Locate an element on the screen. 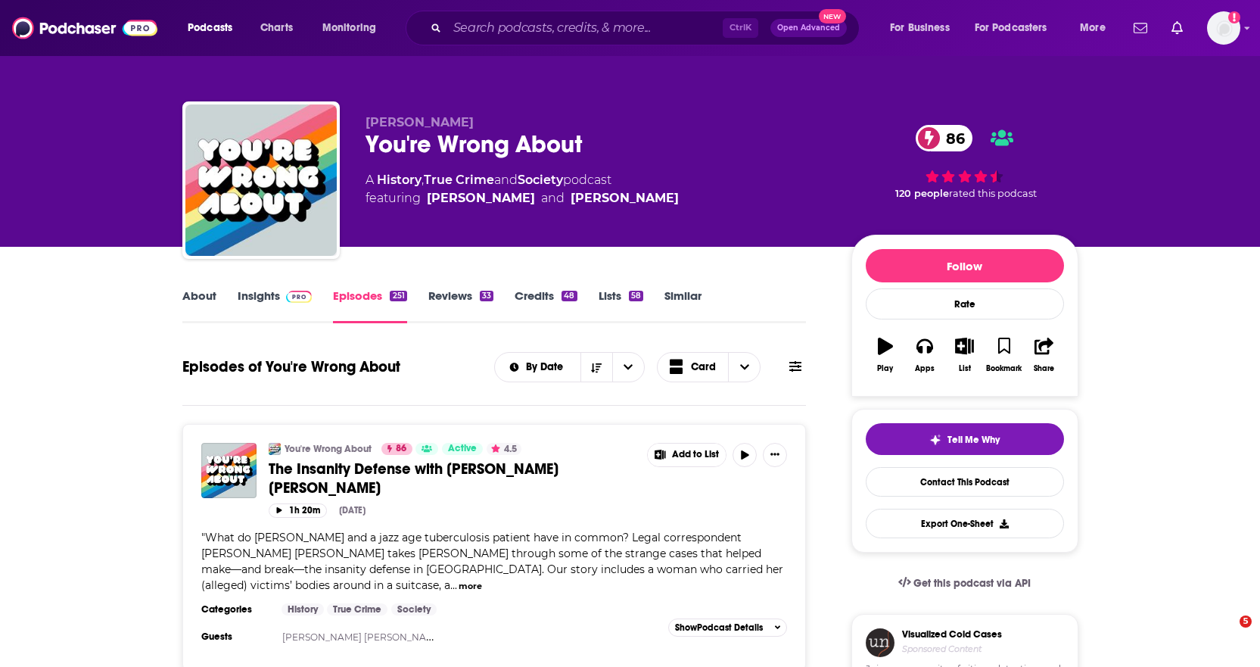 This screenshot has height=667, width=1260. input: Search podcasts, credits, & more... is located at coordinates (585, 28).